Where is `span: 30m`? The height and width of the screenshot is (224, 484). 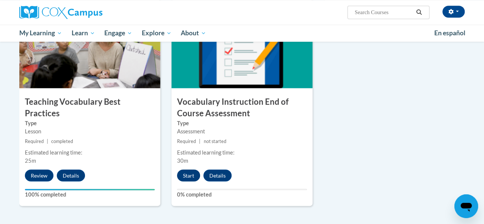 span: 30m is located at coordinates (183, 160).